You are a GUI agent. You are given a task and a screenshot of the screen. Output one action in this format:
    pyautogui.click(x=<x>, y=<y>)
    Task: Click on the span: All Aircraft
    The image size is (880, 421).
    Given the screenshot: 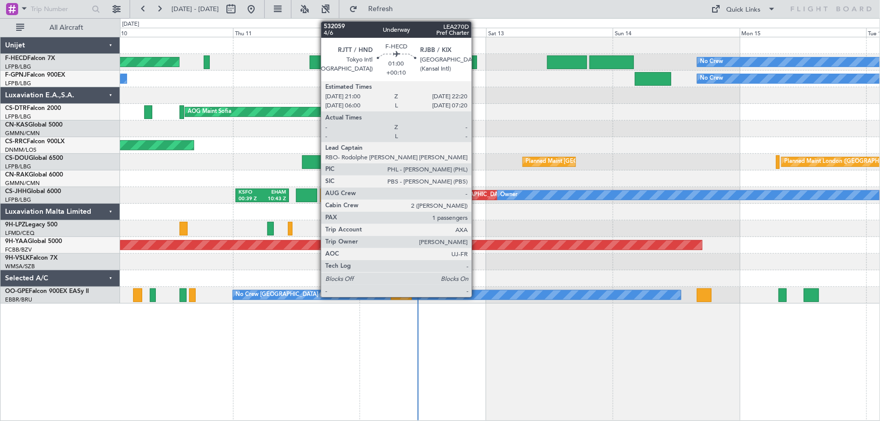 What is the action you would take?
    pyautogui.click(x=66, y=28)
    